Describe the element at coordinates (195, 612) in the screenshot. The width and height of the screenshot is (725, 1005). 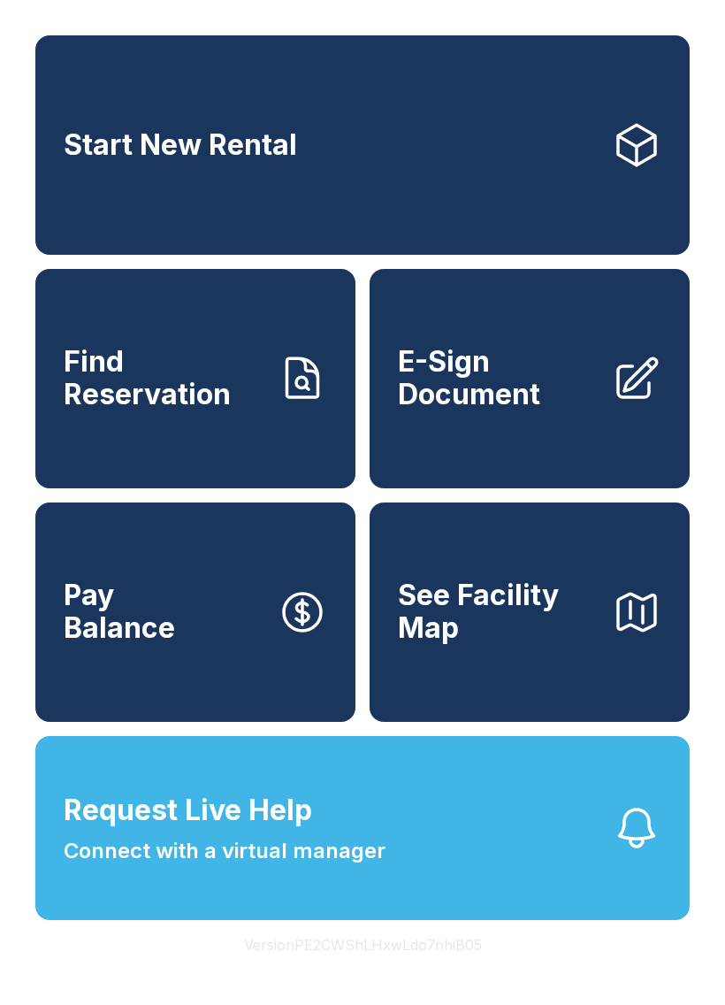
I see `a: PayBalance` at that location.